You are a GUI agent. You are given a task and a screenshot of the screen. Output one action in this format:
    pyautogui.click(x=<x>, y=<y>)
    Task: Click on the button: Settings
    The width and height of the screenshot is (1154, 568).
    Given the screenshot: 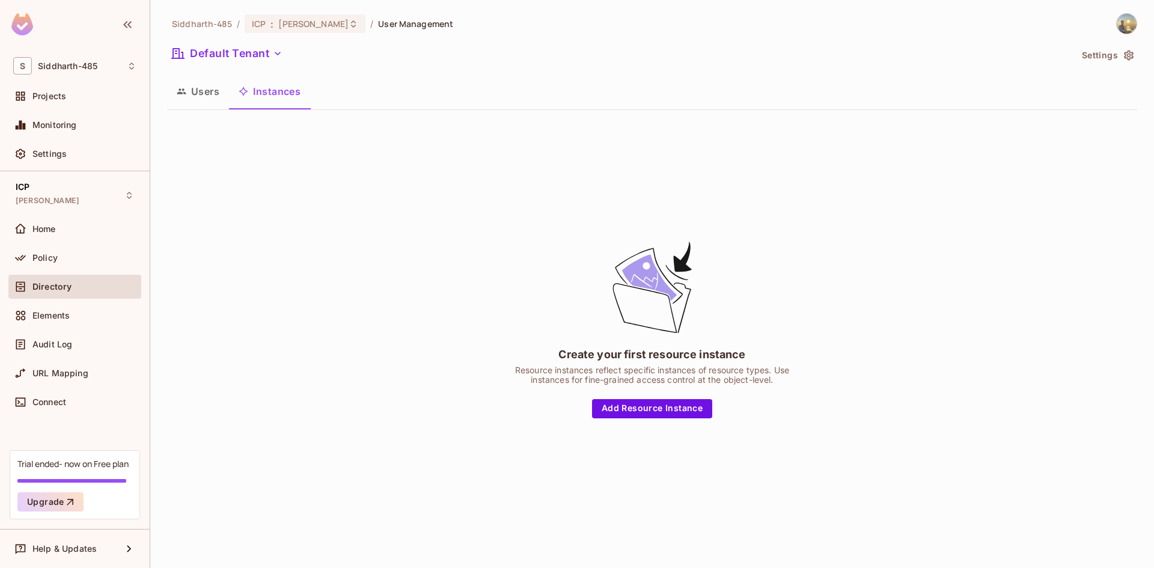 What is the action you would take?
    pyautogui.click(x=1108, y=55)
    